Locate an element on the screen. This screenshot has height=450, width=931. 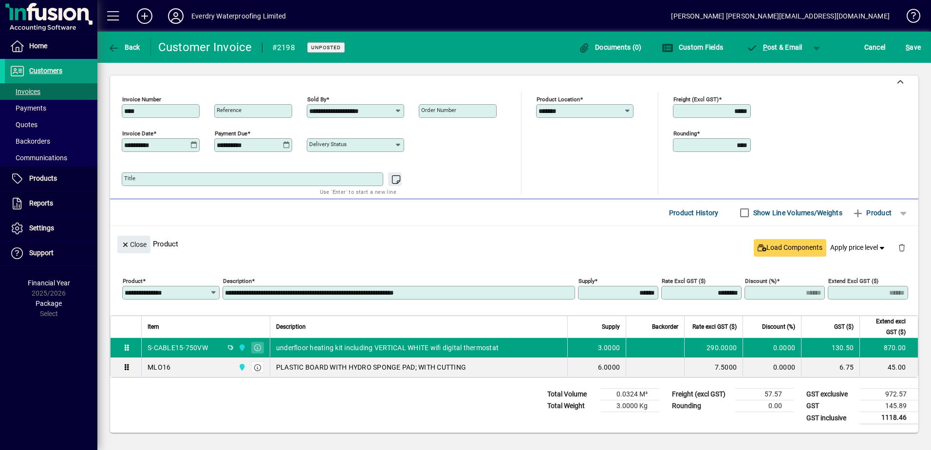
button: Profile is located at coordinates (176, 16).